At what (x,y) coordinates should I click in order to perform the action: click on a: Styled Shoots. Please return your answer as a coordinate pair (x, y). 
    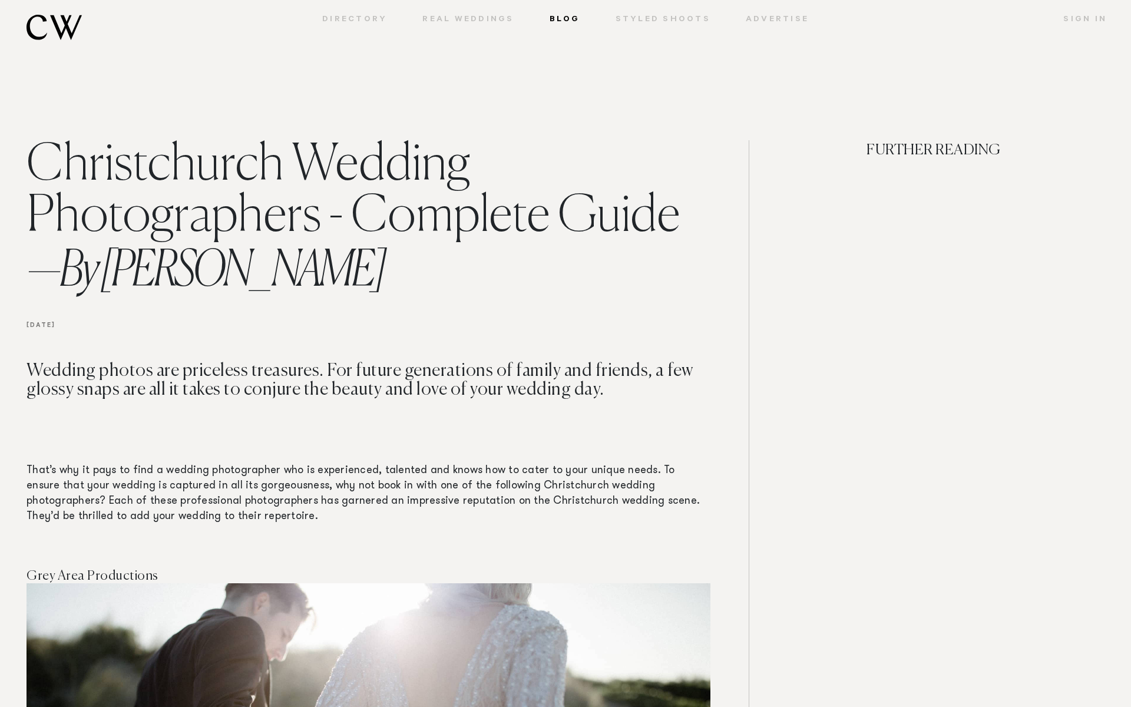
    Looking at the image, I should click on (663, 20).